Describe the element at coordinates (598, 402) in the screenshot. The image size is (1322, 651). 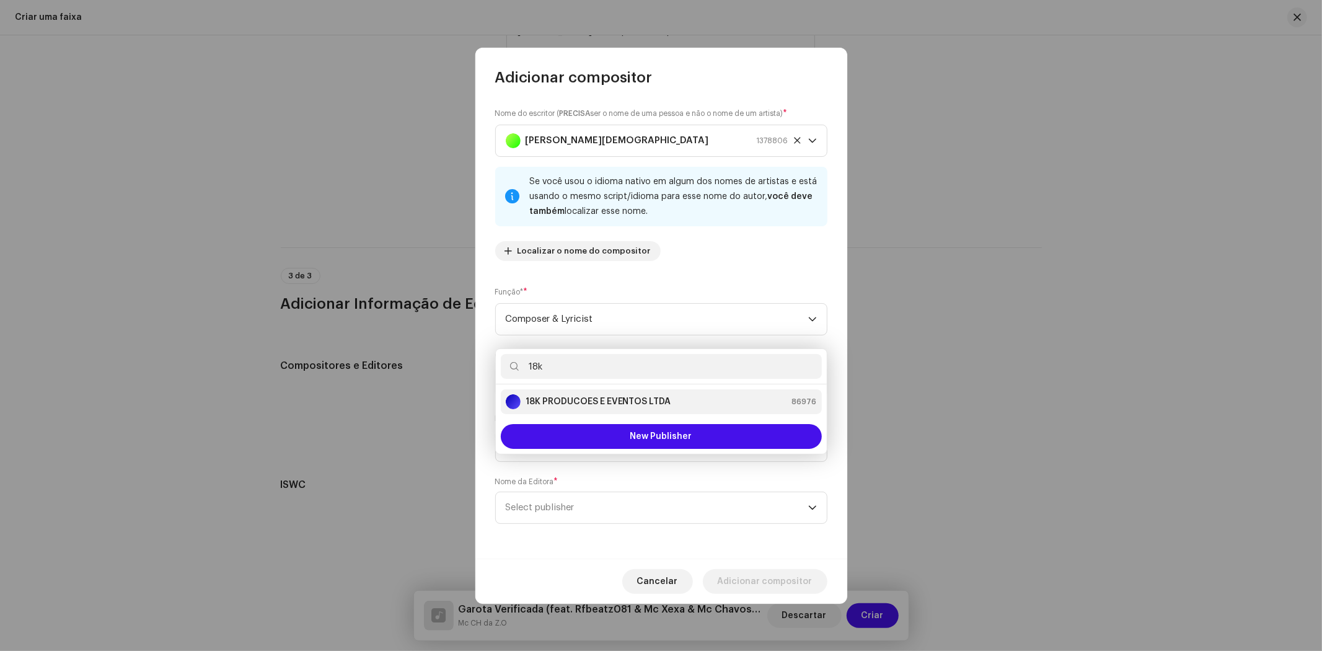
I see `strong: 18K PRODUCOES E EVENTOS LTDA` at that location.